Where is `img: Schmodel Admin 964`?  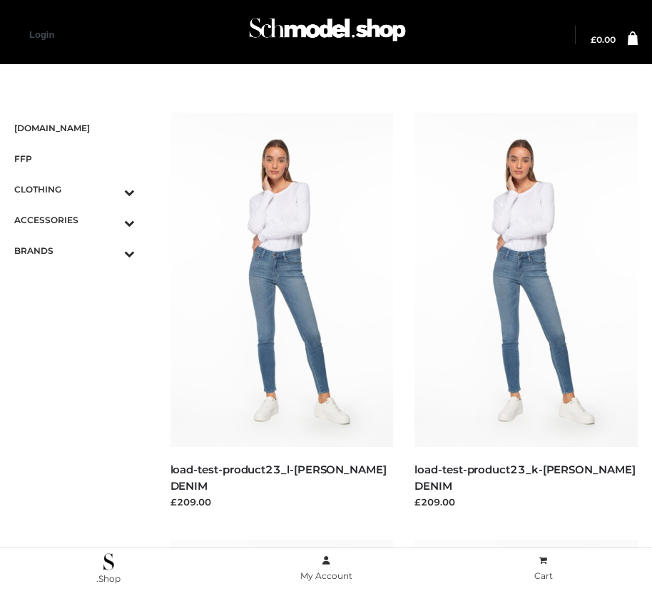
img: Schmodel Admin 964 is located at coordinates (327, 33).